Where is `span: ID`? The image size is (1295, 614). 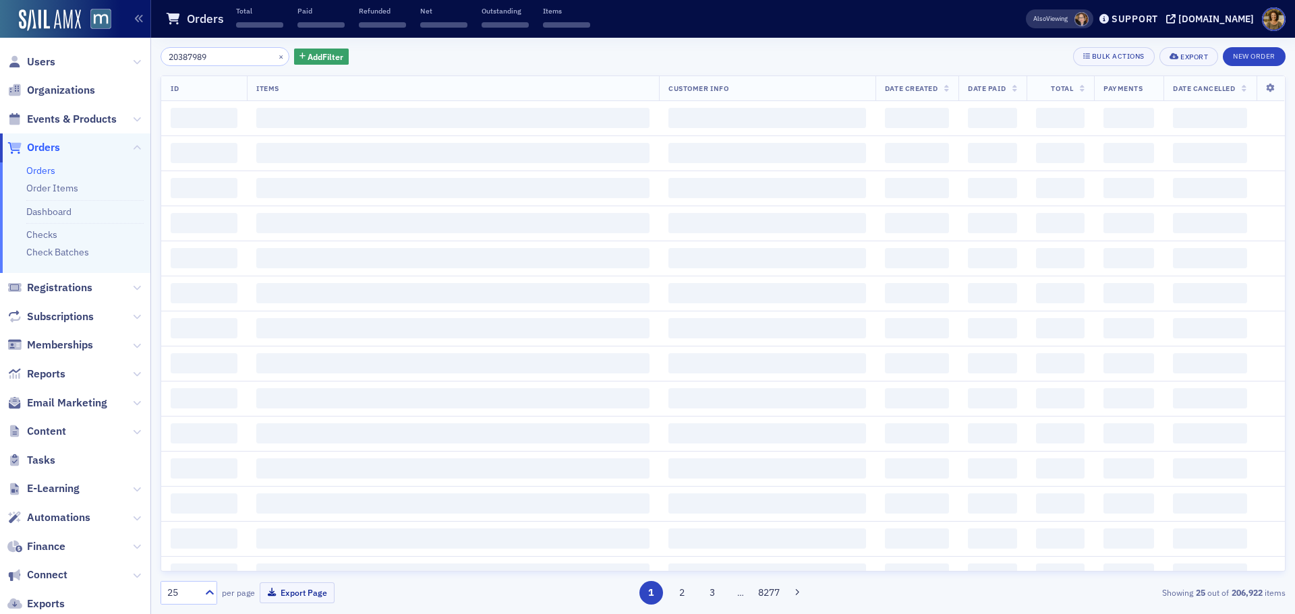 span: ID is located at coordinates (175, 88).